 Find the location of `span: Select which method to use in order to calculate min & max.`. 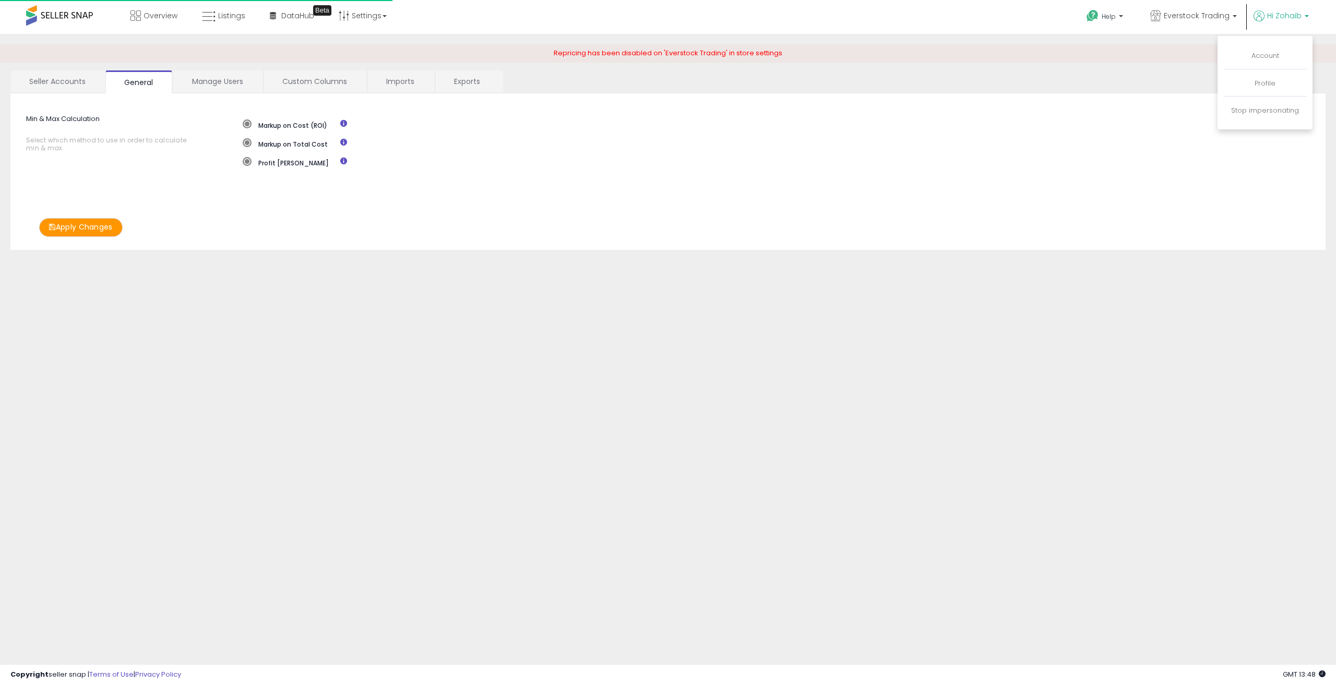

span: Select which method to use in order to calculate min & max. is located at coordinates (111, 144).